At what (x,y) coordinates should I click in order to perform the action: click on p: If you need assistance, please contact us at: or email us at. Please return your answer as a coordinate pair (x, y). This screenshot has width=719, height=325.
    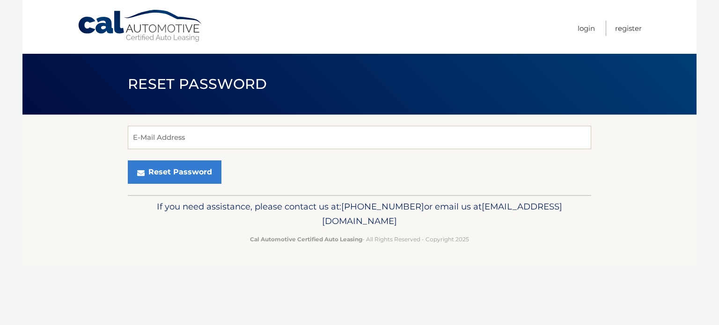
    Looking at the image, I should click on (359, 214).